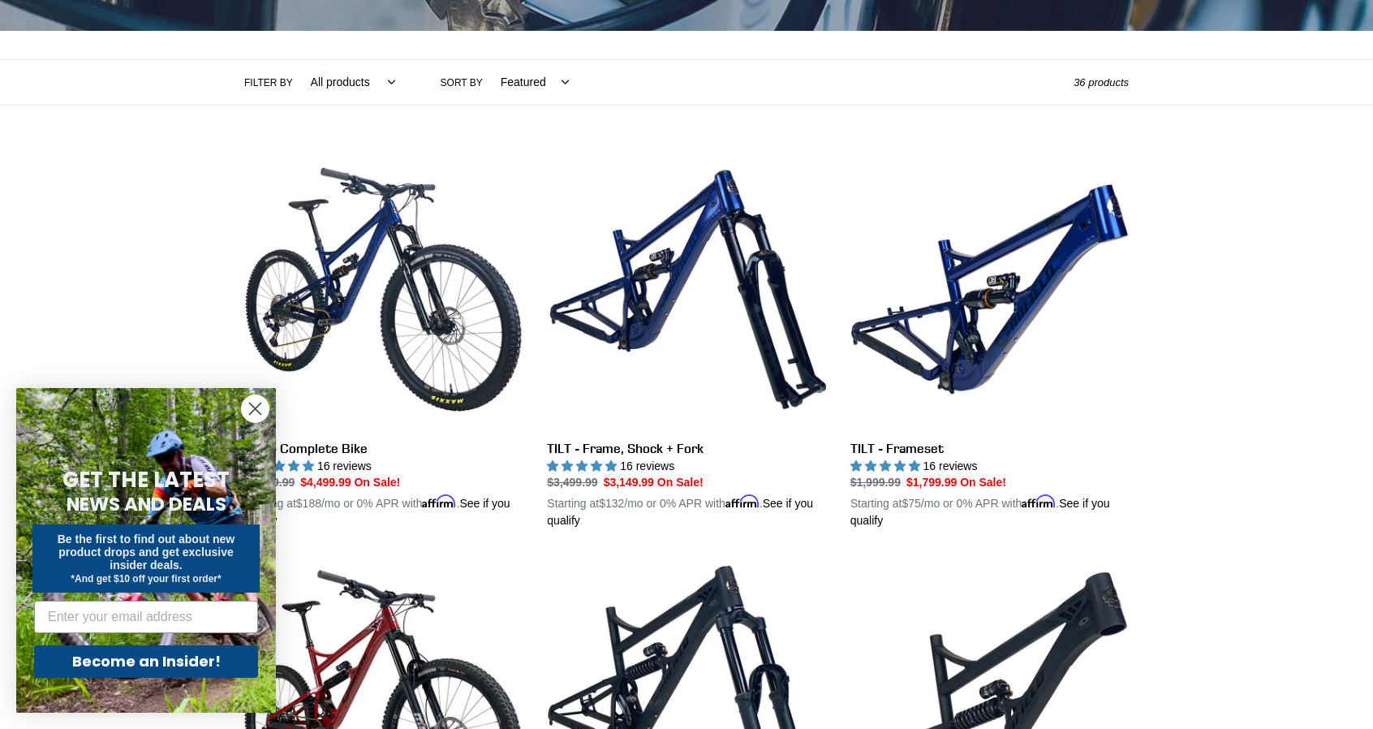 This screenshot has height=729, width=1373. Describe the element at coordinates (255, 408) in the screenshot. I see `button: Close dialog` at that location.